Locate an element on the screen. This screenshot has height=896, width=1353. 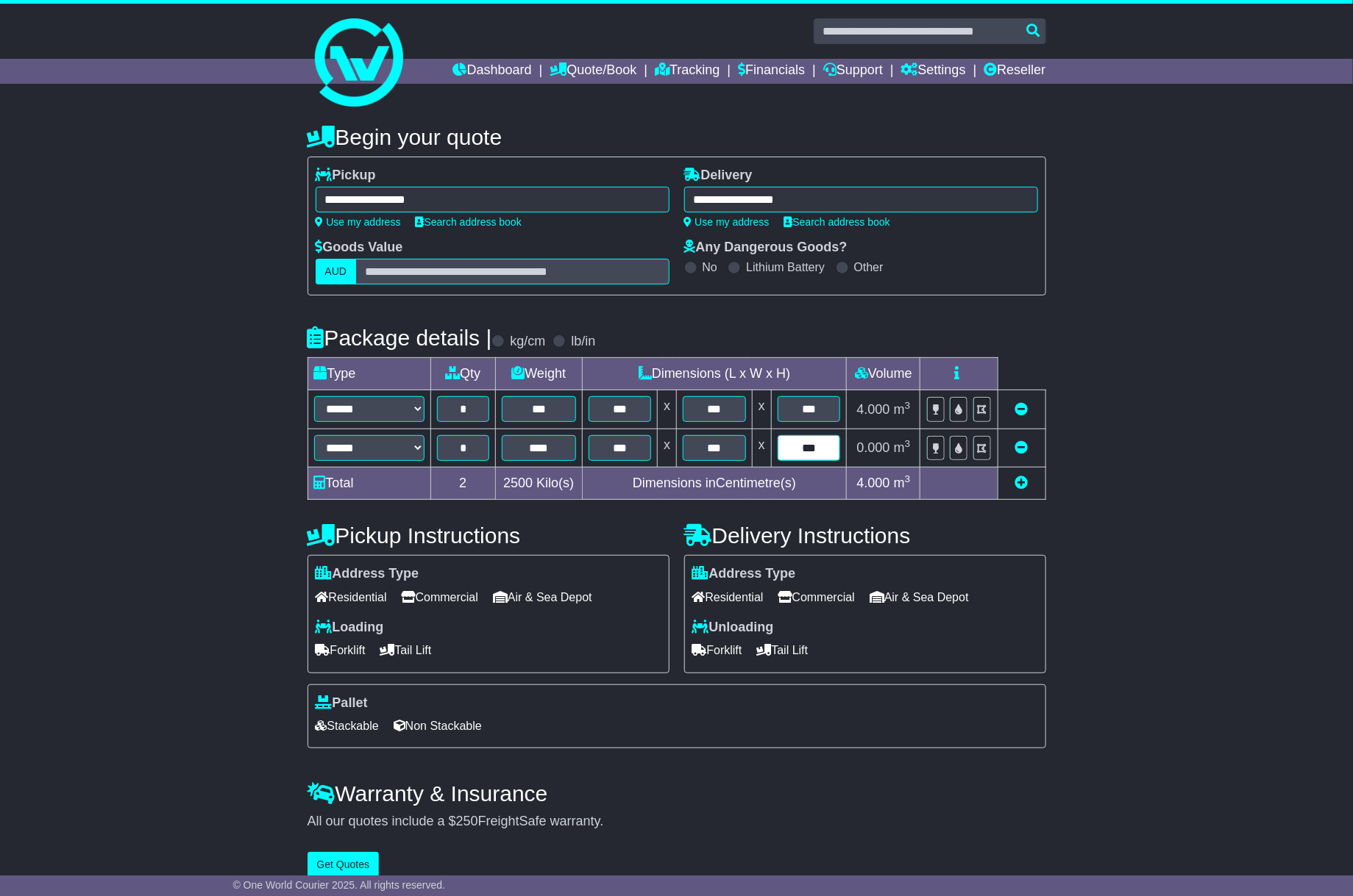
td: Volume is located at coordinates (884, 374).